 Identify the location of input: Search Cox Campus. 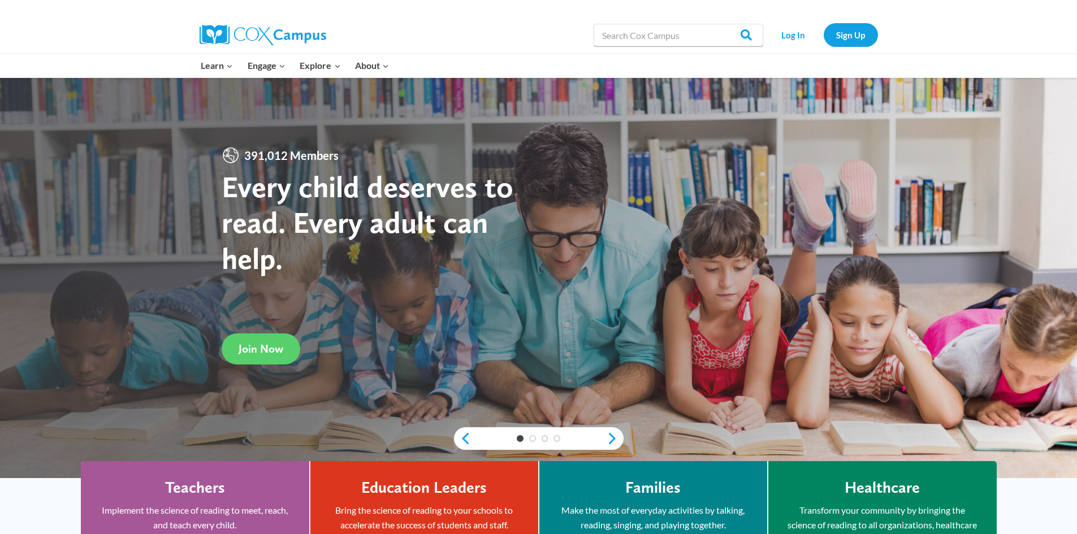
(678, 35).